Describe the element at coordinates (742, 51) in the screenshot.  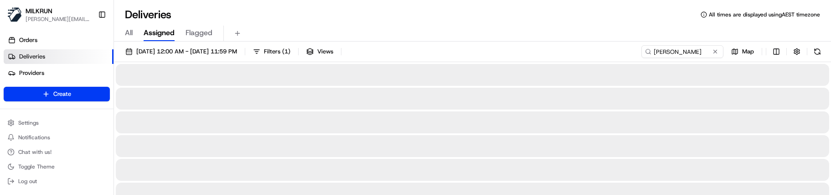
I see `button: Map` at that location.